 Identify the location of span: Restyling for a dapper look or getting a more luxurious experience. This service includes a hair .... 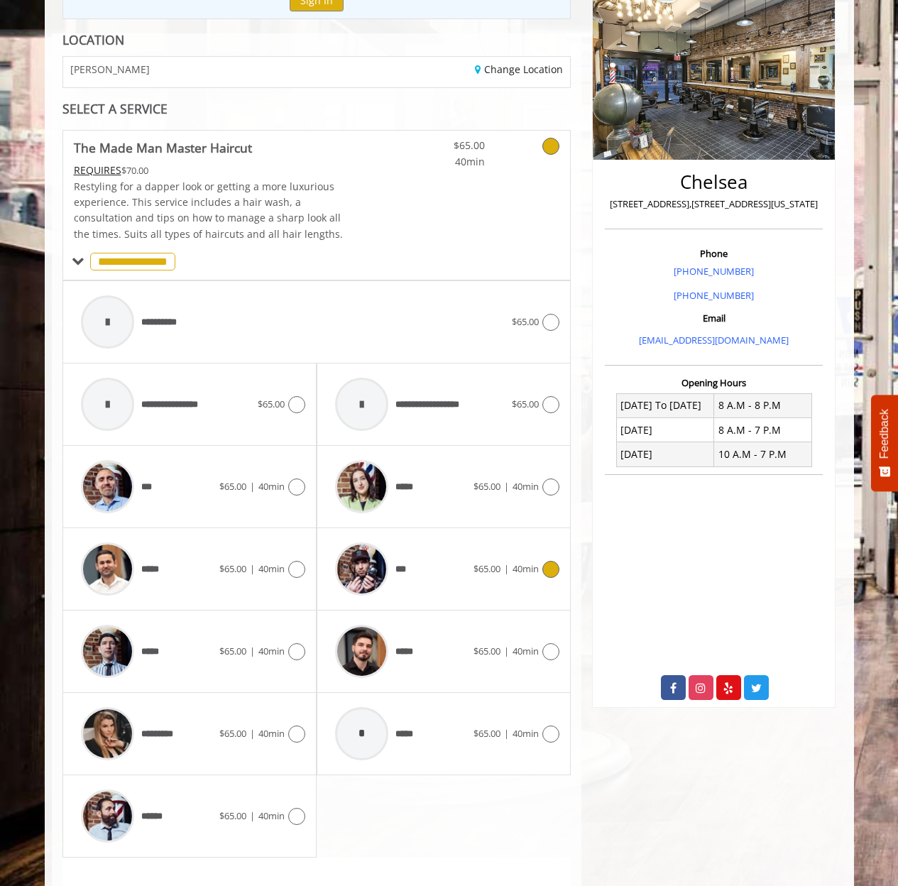
(208, 210).